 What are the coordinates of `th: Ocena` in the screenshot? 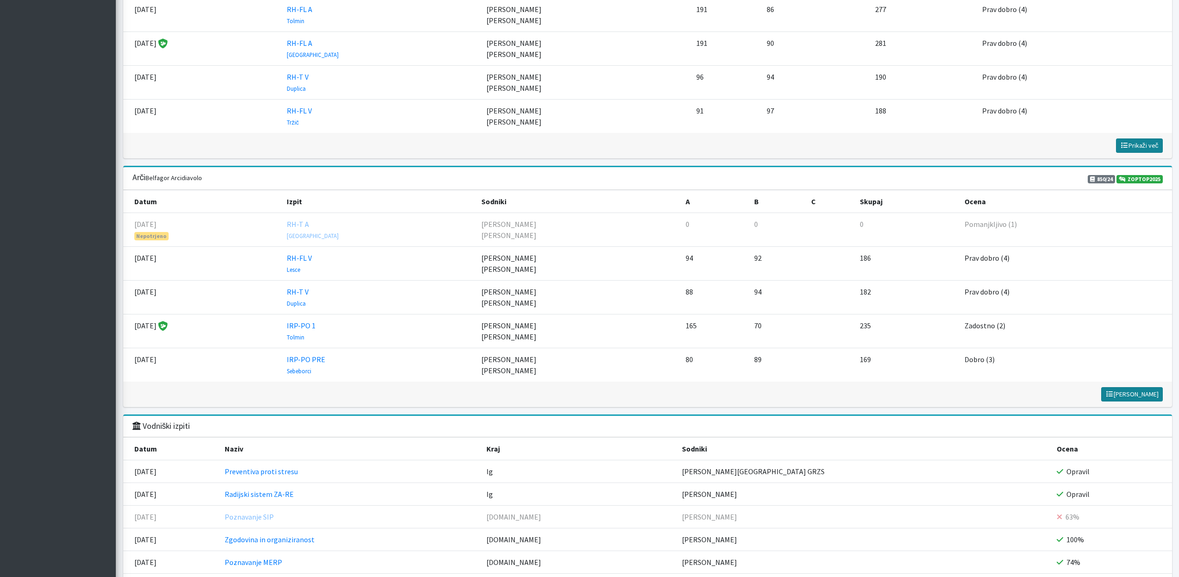 It's located at (1066, 202).